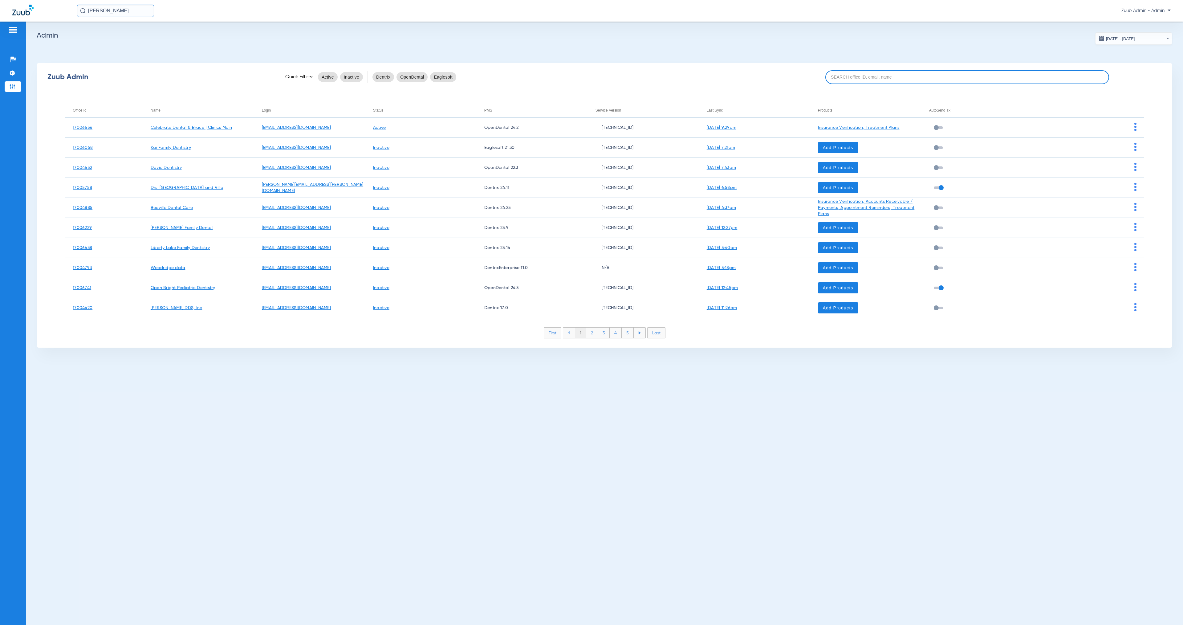 The height and width of the screenshot is (625, 1183). Describe the element at coordinates (168, 268) in the screenshot. I see `a: Woodridge data` at that location.